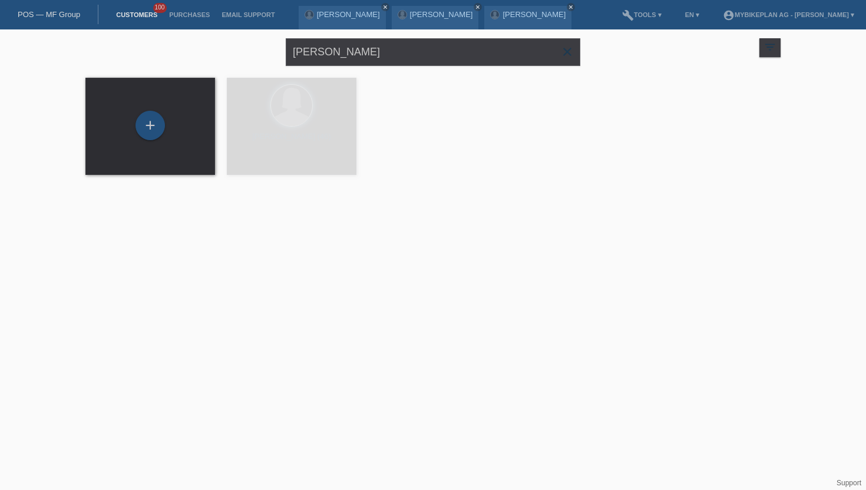  What do you see at coordinates (160, 8) in the screenshot?
I see `span: 100` at bounding box center [160, 8].